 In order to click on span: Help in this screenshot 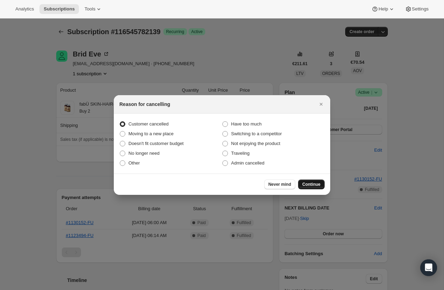, I will do `click(383, 9)`.